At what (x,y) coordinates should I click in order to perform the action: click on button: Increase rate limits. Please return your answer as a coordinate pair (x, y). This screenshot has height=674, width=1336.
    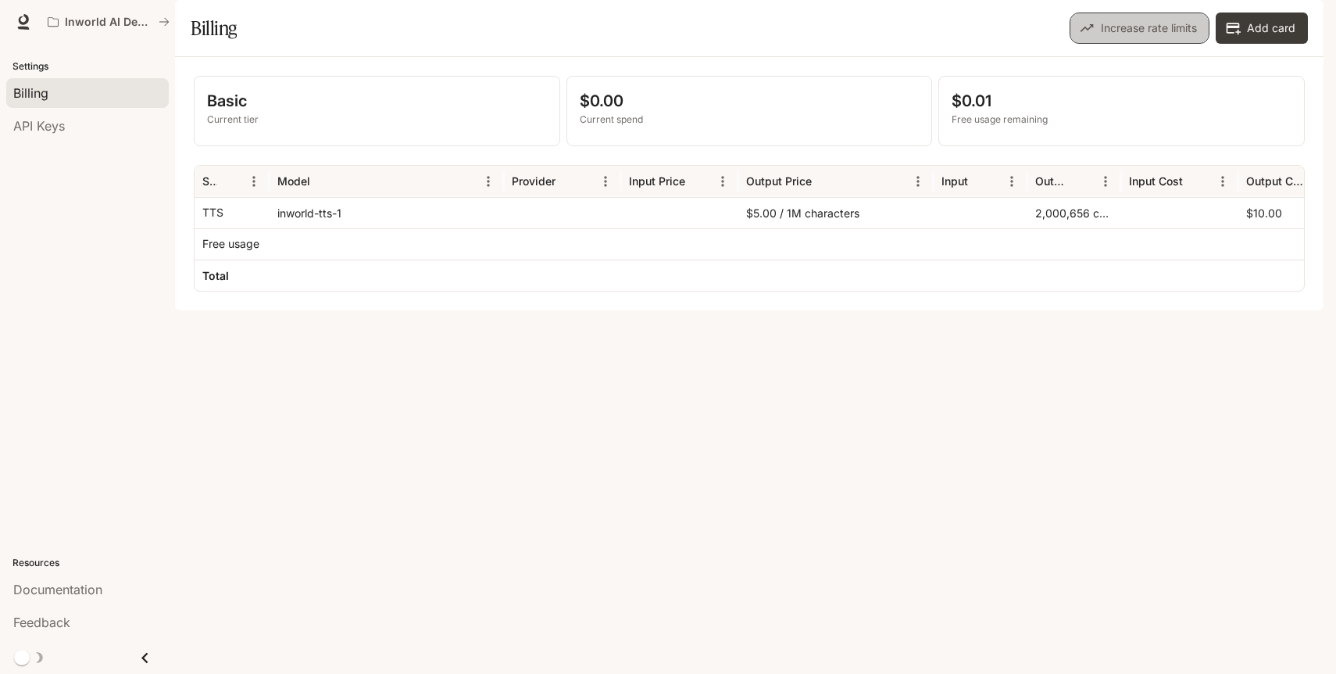
    Looking at the image, I should click on (1139, 28).